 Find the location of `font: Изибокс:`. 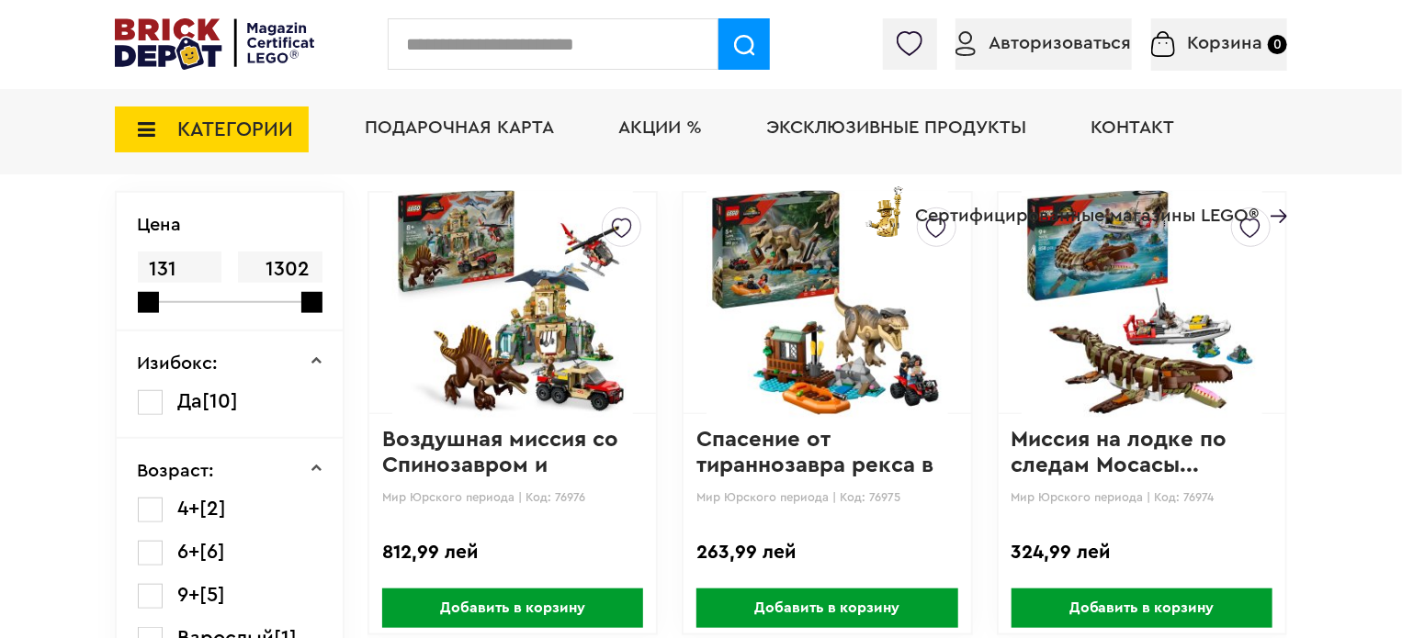

font: Изибокс: is located at coordinates (178, 364).